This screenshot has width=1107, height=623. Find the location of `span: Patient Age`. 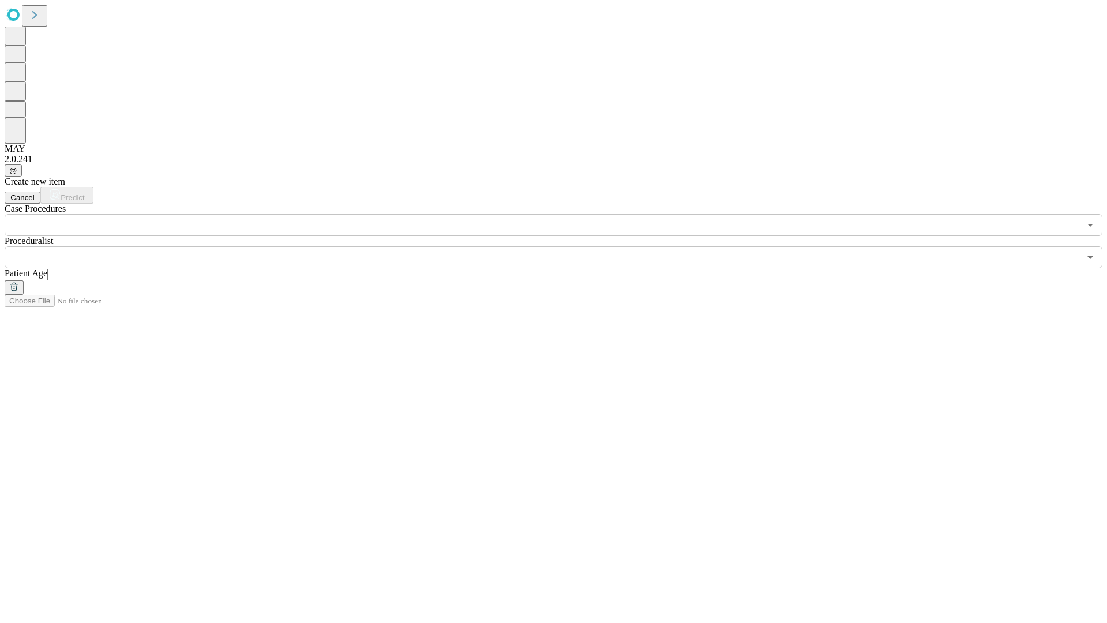

span: Patient Age is located at coordinates (26, 273).